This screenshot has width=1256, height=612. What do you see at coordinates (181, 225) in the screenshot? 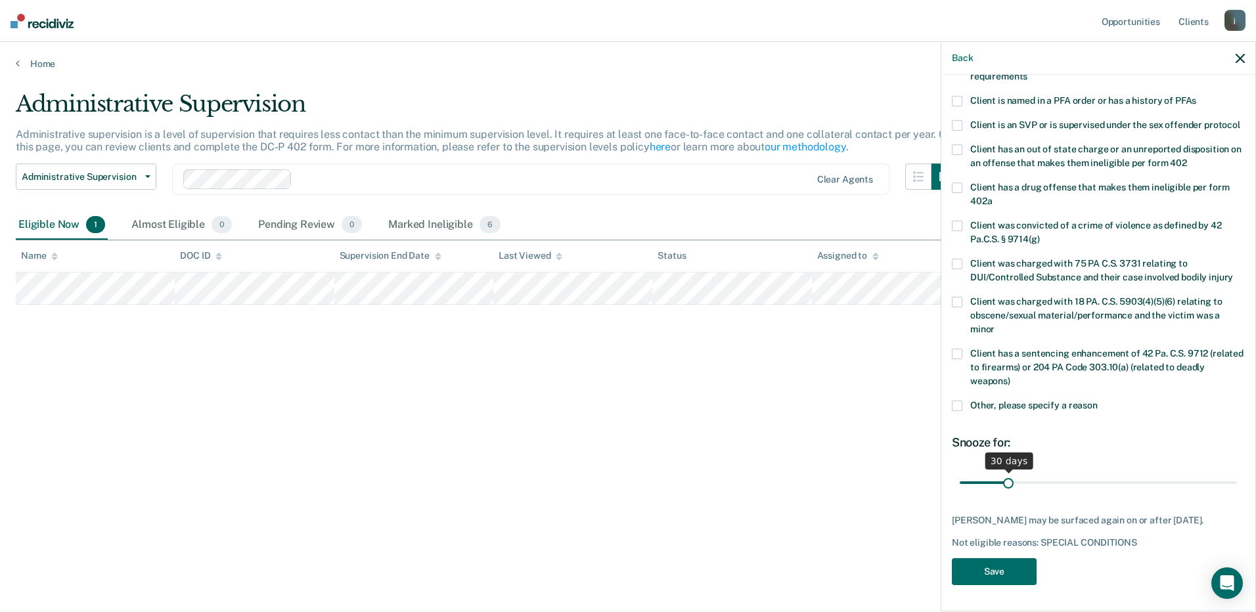
I see `div: Almost Eligible` at bounding box center [181, 225].